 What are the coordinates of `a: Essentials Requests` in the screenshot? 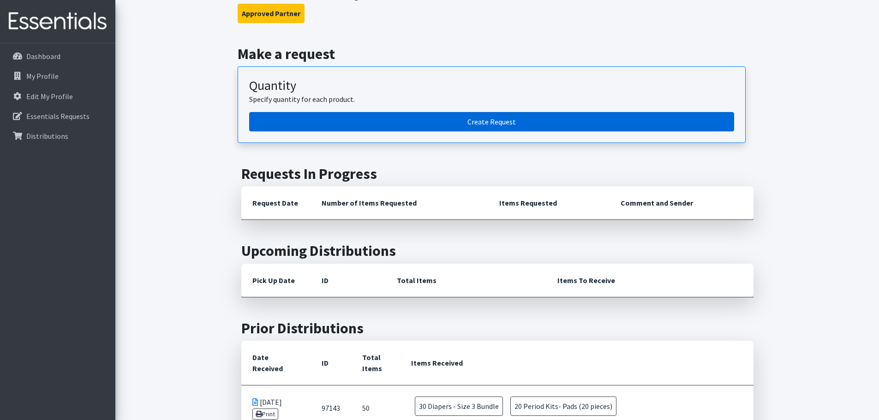 It's located at (58, 116).